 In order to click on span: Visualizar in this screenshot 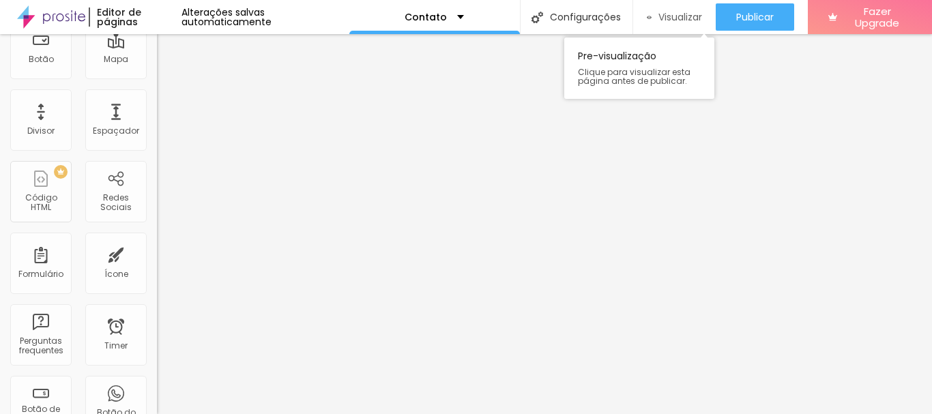, I will do `click(680, 17)`.